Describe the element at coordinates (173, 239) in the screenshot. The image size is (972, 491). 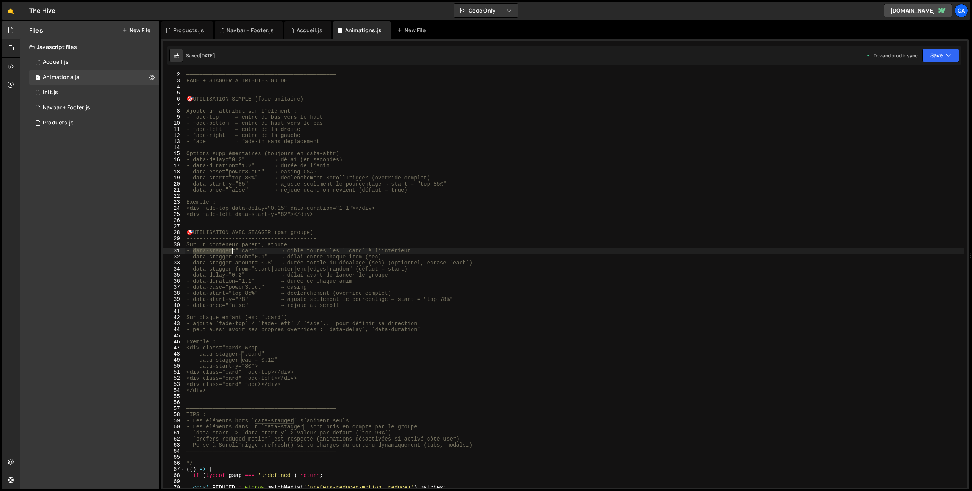
I see `div: 29` at that location.